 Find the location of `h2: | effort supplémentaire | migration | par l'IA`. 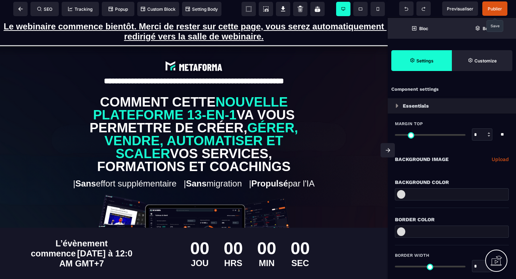

h2: | effort supplémentaire | migration | par l'IA is located at coordinates (194, 165).